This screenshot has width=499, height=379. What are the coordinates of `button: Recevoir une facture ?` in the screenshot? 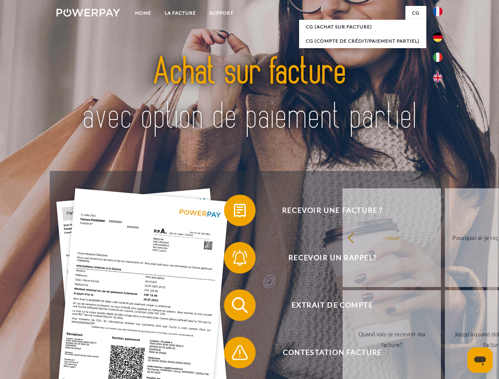 It's located at (327, 211).